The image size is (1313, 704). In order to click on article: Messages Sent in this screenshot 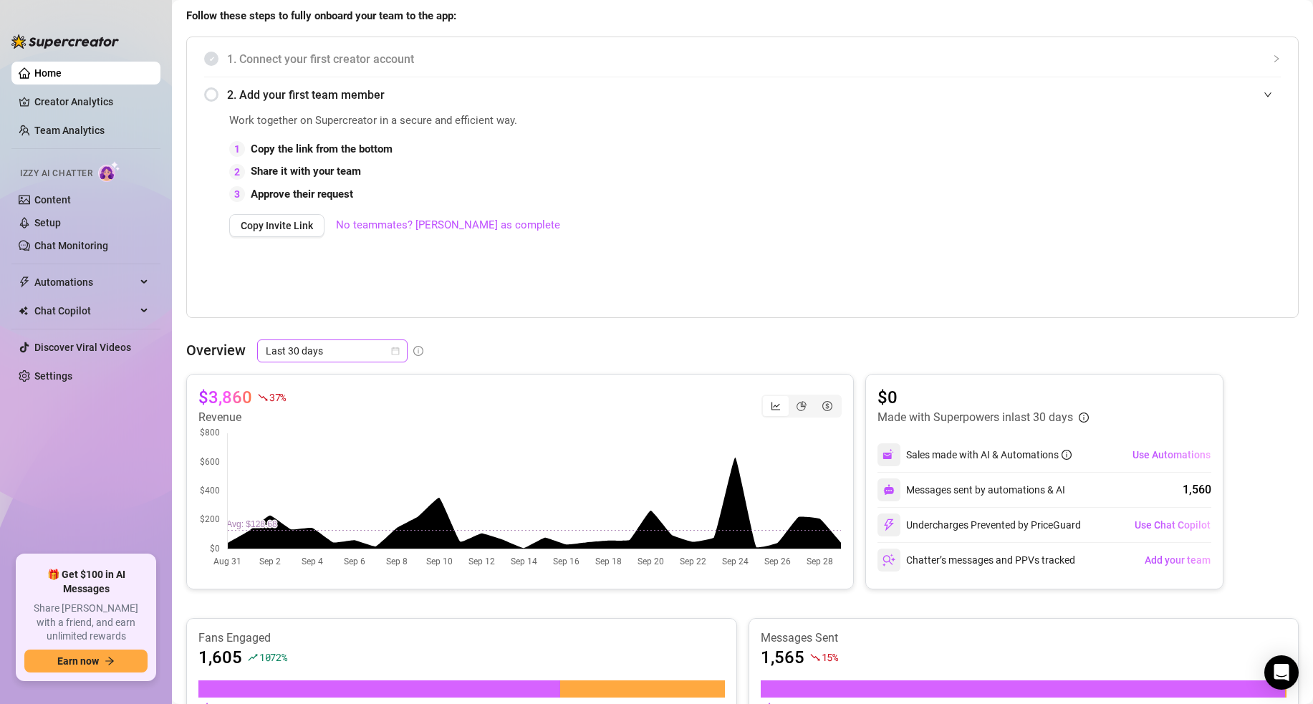, I will do `click(1024, 638)`.